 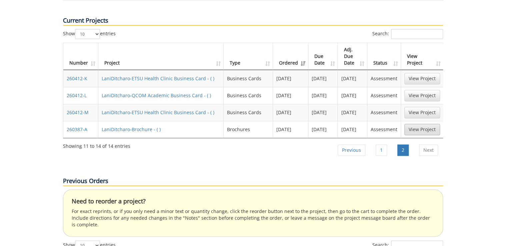 I want to click on a: 2, so click(x=403, y=150).